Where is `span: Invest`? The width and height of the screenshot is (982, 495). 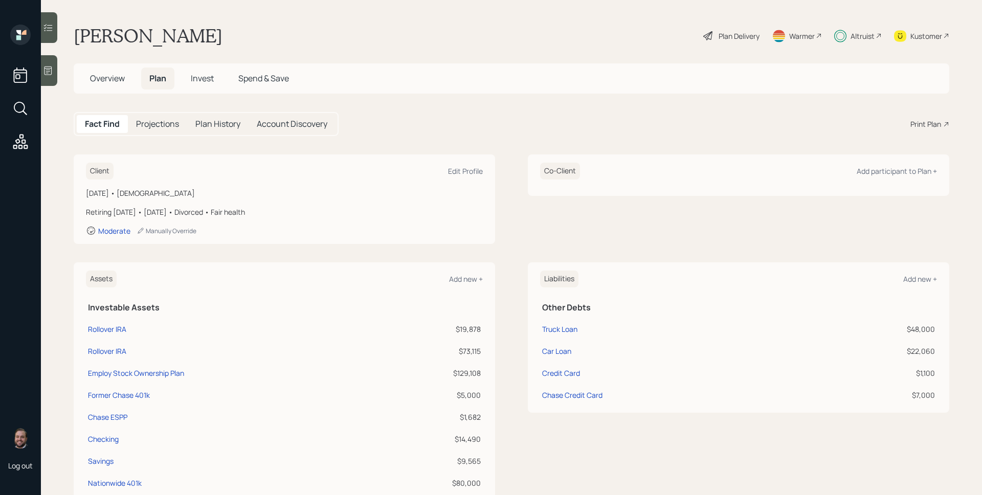
span: Invest is located at coordinates (202, 78).